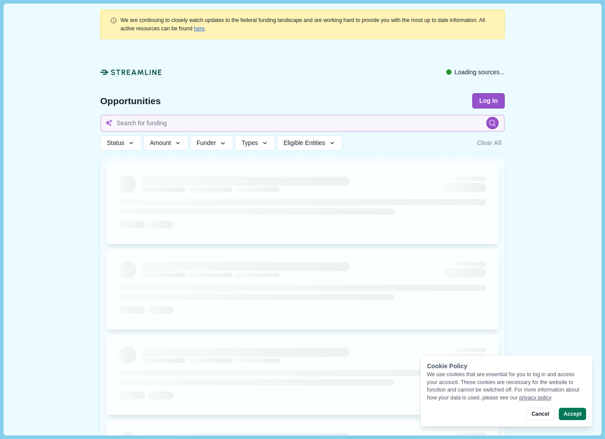  Describe the element at coordinates (206, 143) in the screenshot. I see `span: Funder` at that location.